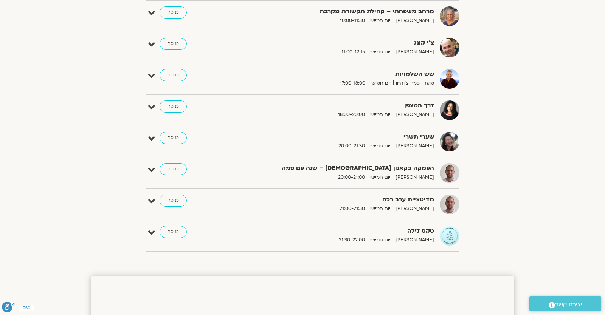 The width and height of the screenshot is (605, 315). What do you see at coordinates (351, 146) in the screenshot?
I see `span: 20:00-21:30` at bounding box center [351, 146].